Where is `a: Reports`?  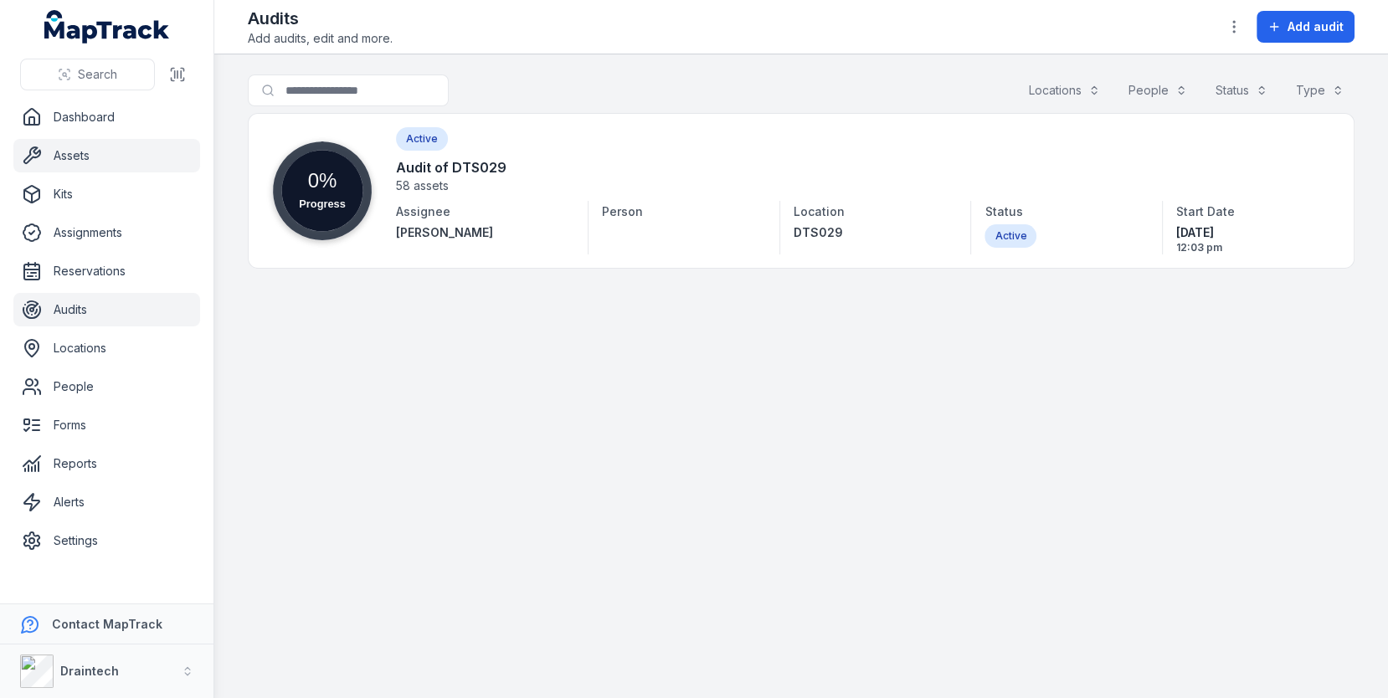 a: Reports is located at coordinates (106, 464).